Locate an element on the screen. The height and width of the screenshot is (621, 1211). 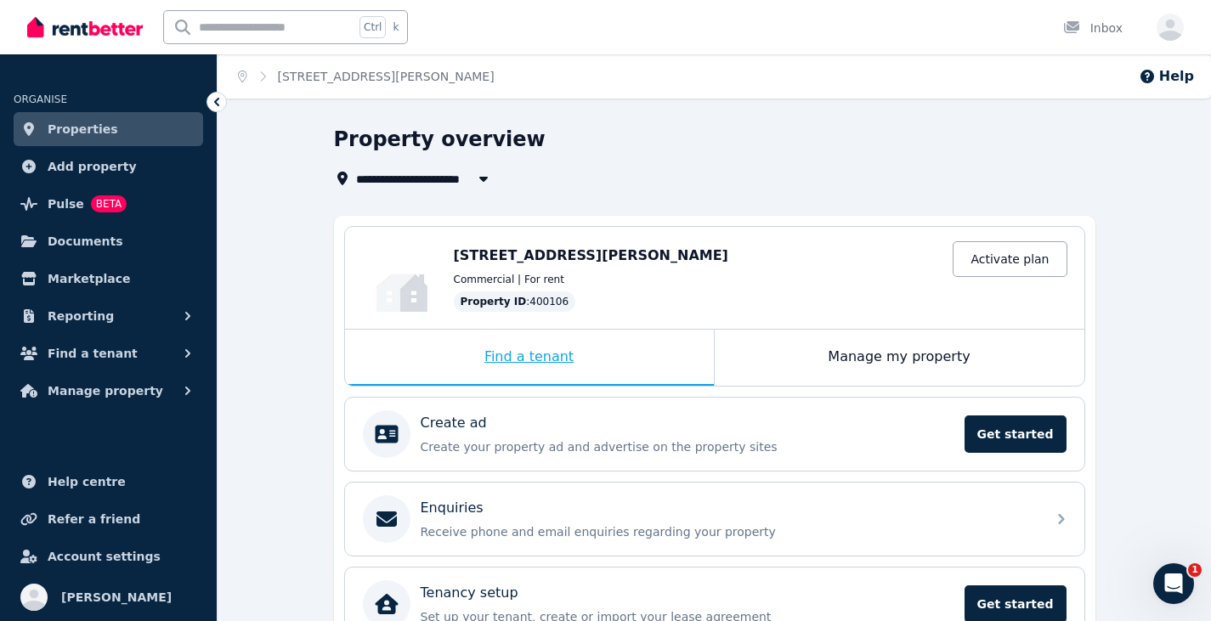
a: EnquiriesReceive phone and email enquiries regarding your property is located at coordinates (715, 519).